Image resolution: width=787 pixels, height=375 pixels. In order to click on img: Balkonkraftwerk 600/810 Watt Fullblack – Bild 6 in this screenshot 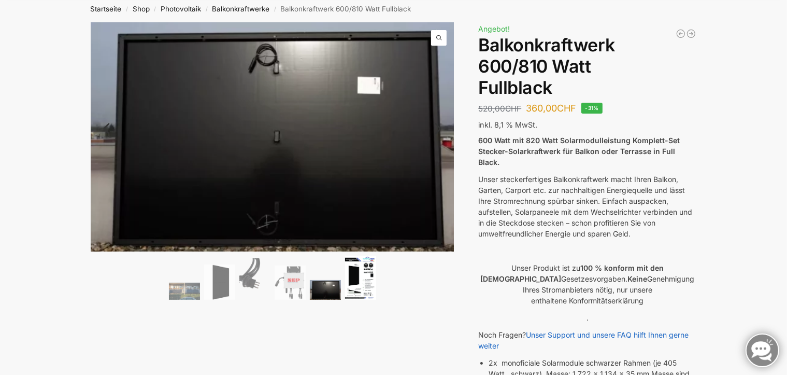, I will do `click(361, 277)`.